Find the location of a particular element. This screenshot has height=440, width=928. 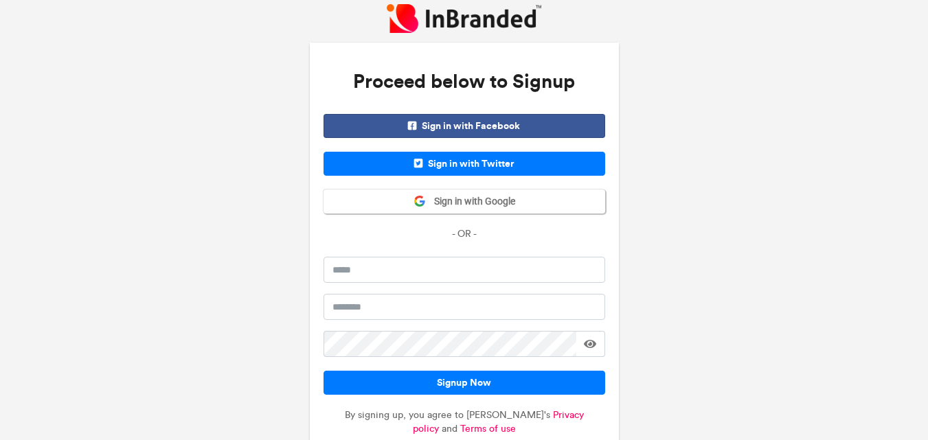

img: InBranded Logo is located at coordinates (464, 18).